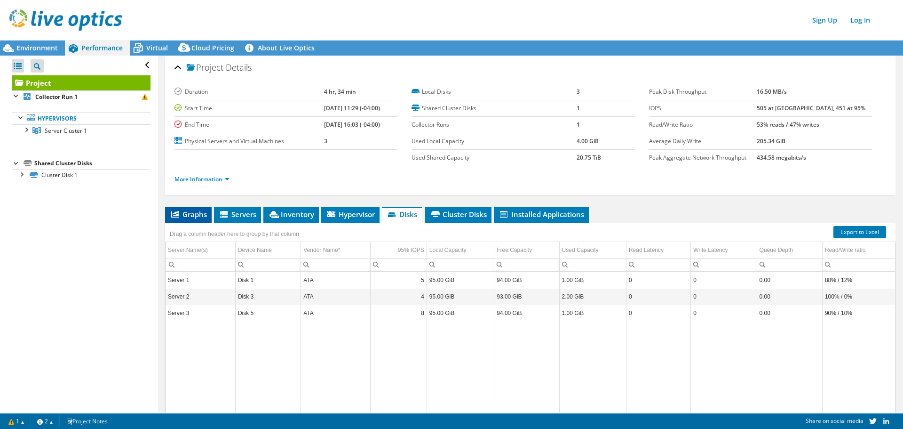  What do you see at coordinates (825, 20) in the screenshot?
I see `a: Sign Up` at bounding box center [825, 20].